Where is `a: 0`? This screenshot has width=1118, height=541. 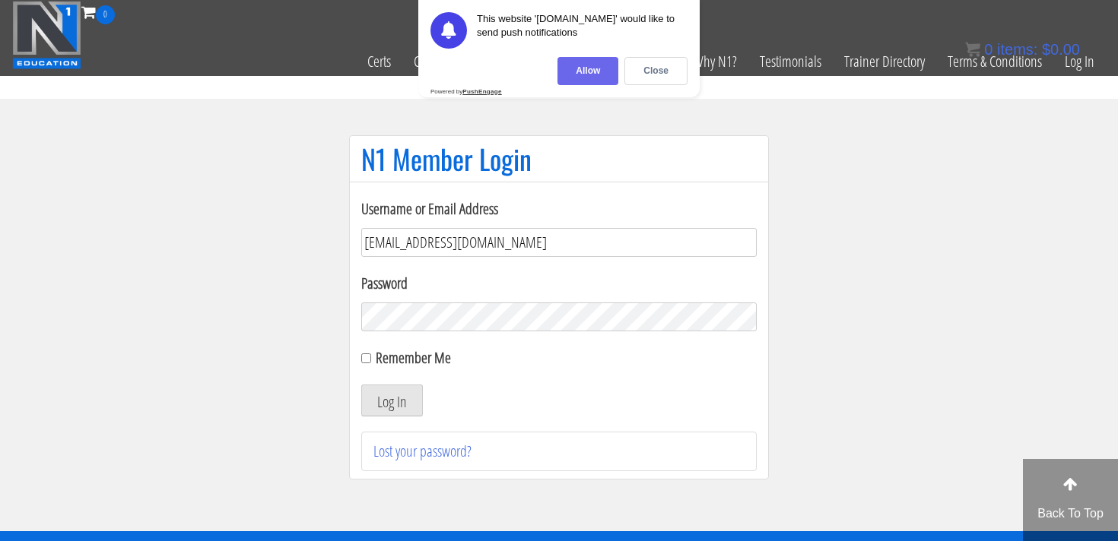
a: 0 is located at coordinates (98, 11).